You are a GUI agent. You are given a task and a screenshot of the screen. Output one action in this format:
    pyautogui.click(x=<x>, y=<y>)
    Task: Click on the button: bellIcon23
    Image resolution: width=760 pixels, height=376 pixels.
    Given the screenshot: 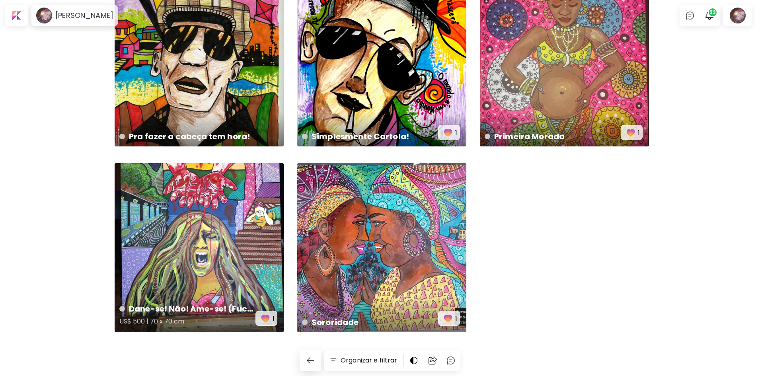 What is the action you would take?
    pyautogui.click(x=709, y=16)
    